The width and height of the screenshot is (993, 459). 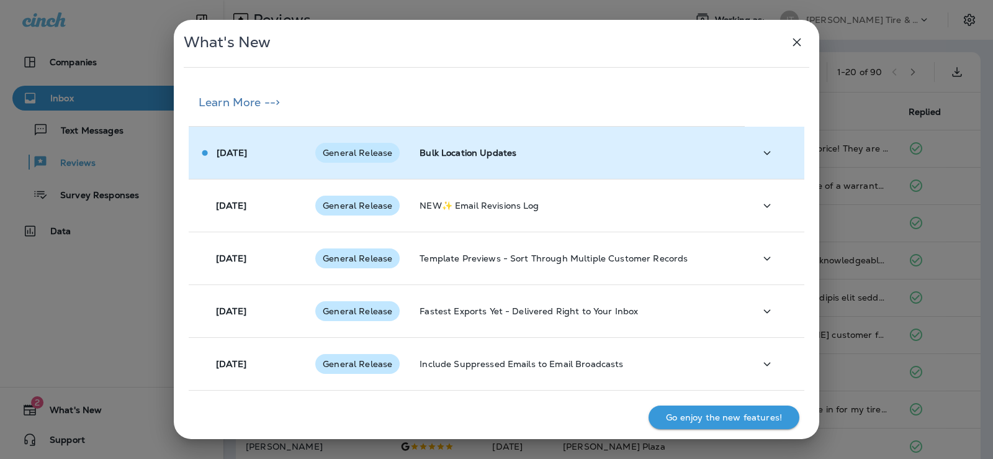 What do you see at coordinates (724, 417) in the screenshot?
I see `button: Go enjoy the new features!` at bounding box center [724, 417].